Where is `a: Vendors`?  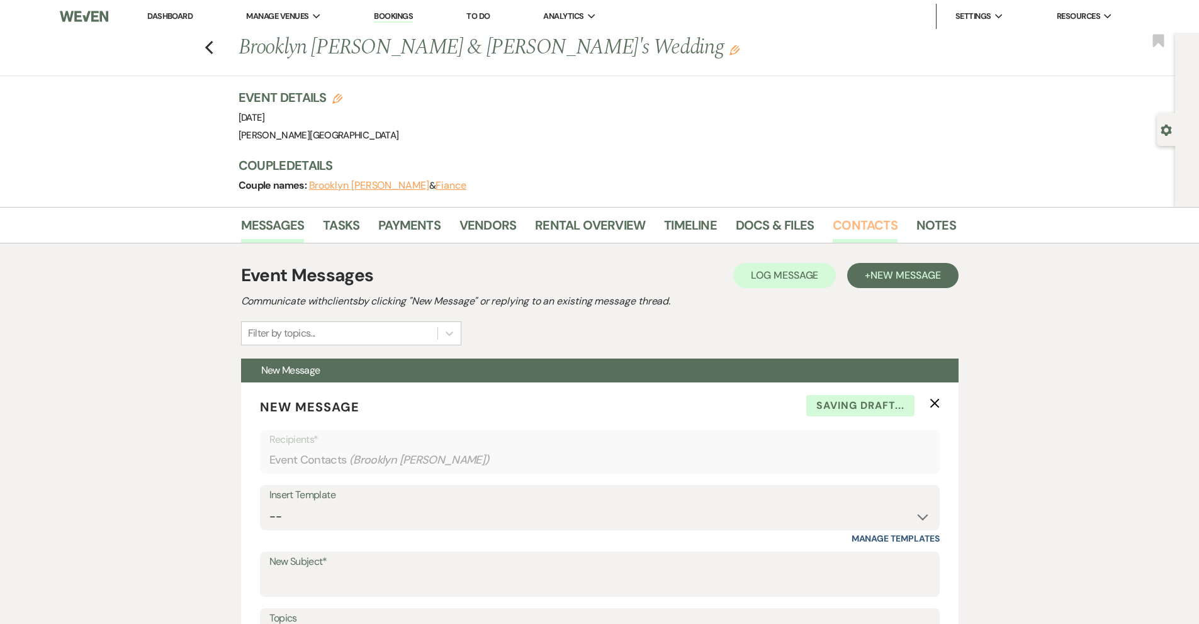 a: Vendors is located at coordinates (488, 229).